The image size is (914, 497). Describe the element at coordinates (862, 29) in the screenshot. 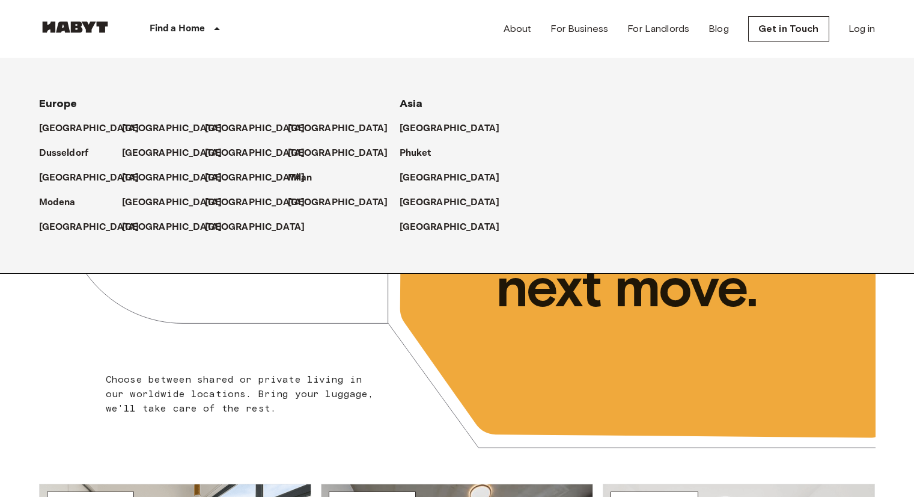

I see `a: Log in` at that location.